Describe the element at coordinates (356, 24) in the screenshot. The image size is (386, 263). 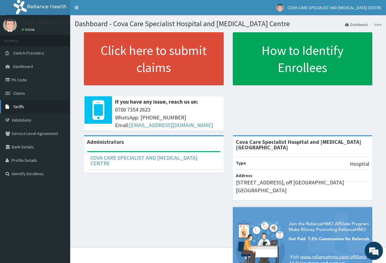
I see `a: Dashboard` at that location.